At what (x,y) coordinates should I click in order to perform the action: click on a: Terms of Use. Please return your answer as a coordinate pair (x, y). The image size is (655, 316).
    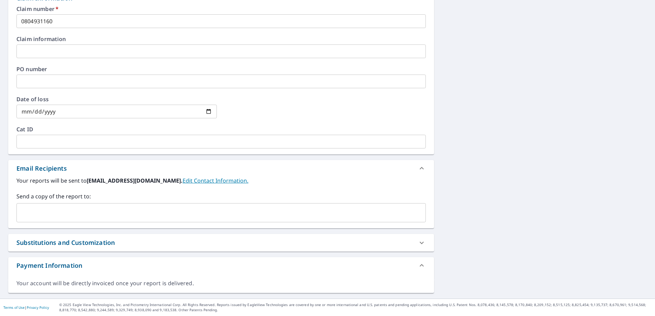
    Looking at the image, I should click on (14, 308).